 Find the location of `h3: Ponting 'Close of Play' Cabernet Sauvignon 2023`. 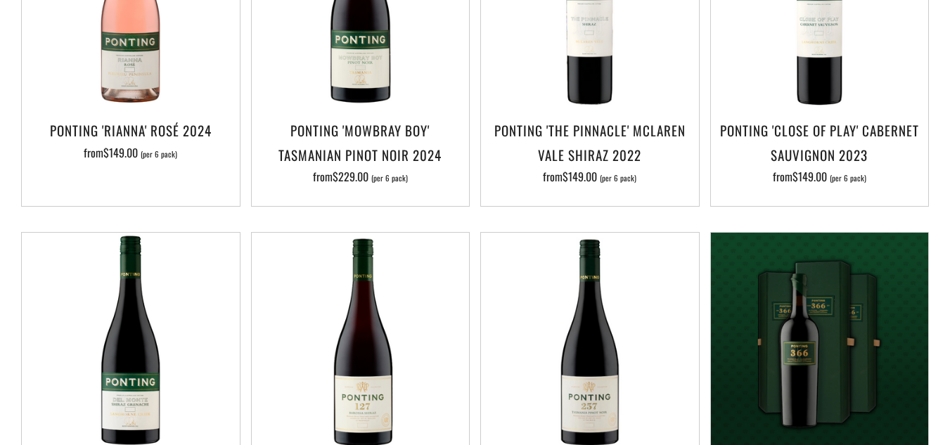

h3: Ponting 'Close of Play' Cabernet Sauvignon 2023 is located at coordinates (820, 142).